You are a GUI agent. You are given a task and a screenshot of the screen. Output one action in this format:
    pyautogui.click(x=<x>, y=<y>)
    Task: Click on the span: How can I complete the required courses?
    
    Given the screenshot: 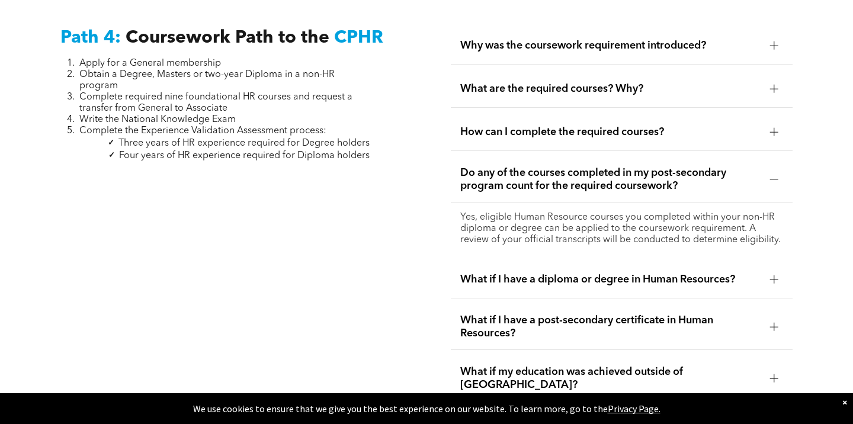 What is the action you would take?
    pyautogui.click(x=610, y=132)
    